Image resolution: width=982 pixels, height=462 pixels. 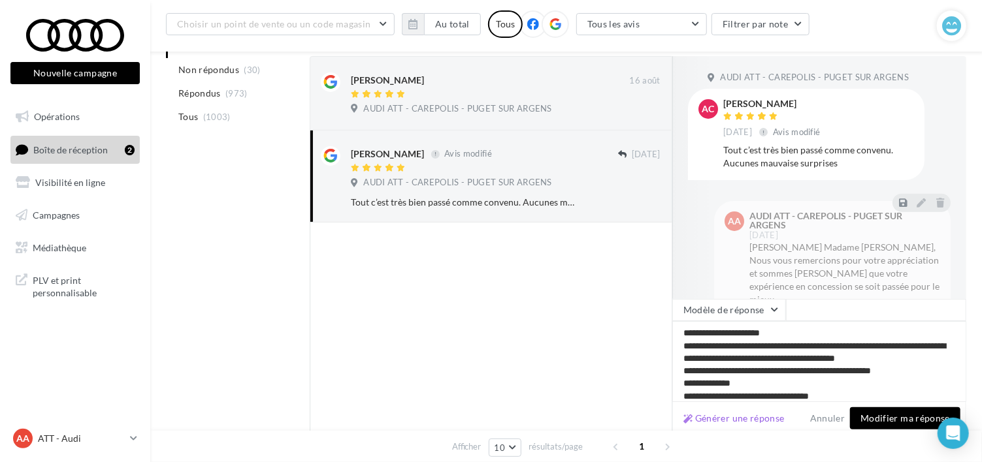 I want to click on div: Open Intercom Messenger, so click(x=953, y=434).